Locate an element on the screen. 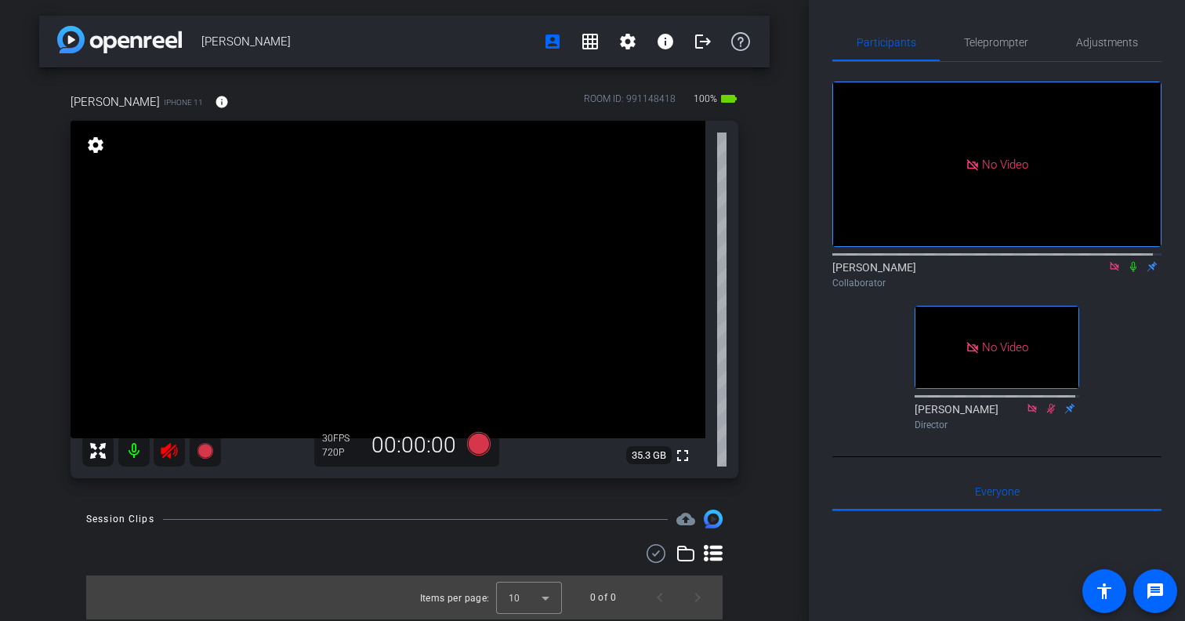 The image size is (1185, 621). div: 30 is located at coordinates (342, 438).